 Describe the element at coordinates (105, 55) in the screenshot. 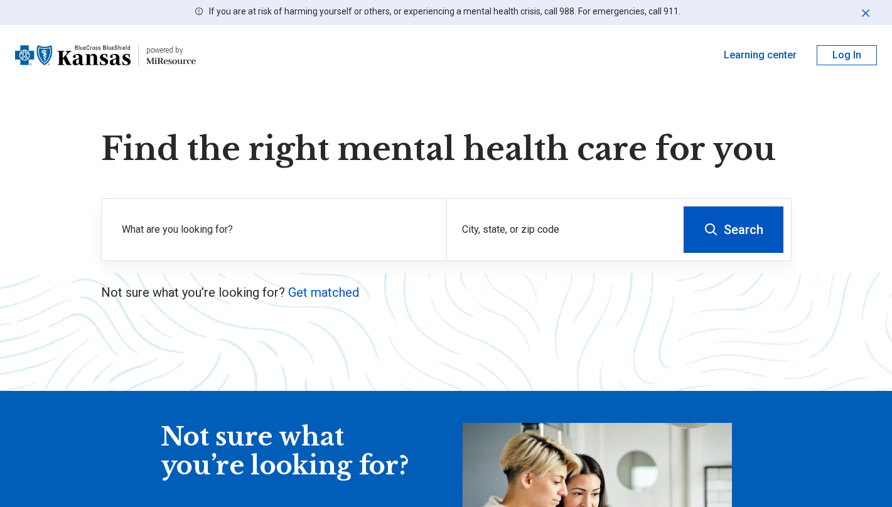

I see `a: Blue Cross Blue Shield Kansaspowered by` at that location.